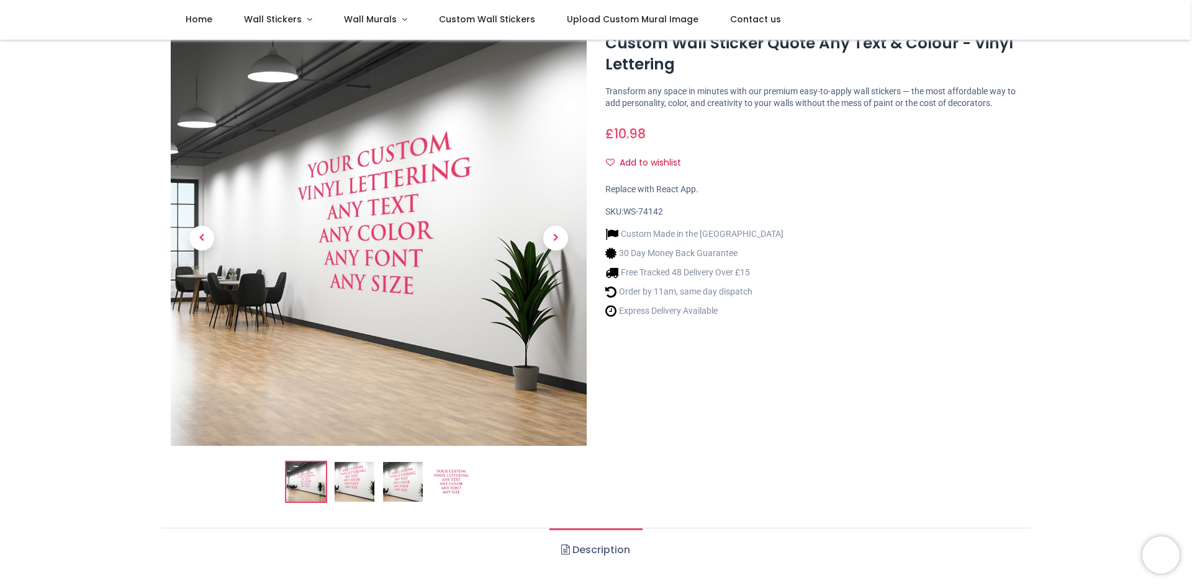 This screenshot has height=586, width=1192. What do you see at coordinates (694, 292) in the screenshot?
I see `li: Order by 11am, same day dispatch` at bounding box center [694, 292].